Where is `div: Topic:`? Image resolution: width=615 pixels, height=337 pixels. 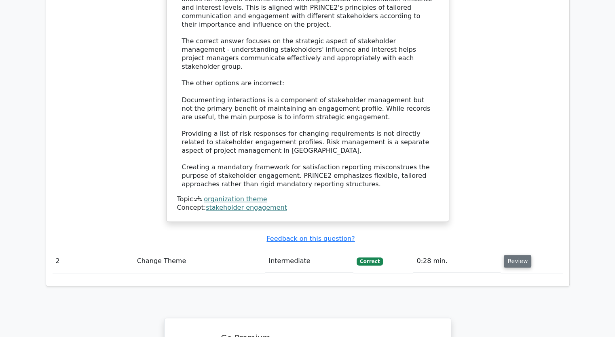 div: Topic: is located at coordinates (307, 199).